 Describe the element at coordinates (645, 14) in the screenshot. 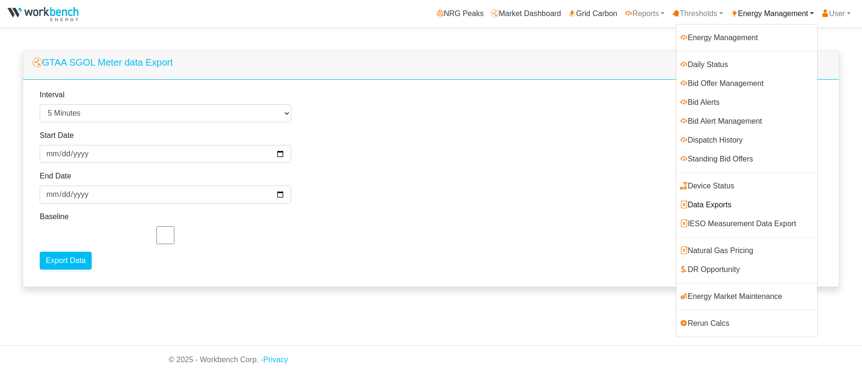

I see `a: Reports` at that location.